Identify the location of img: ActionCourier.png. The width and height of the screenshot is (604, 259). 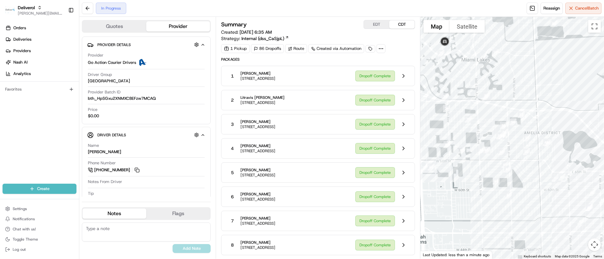
(142, 62).